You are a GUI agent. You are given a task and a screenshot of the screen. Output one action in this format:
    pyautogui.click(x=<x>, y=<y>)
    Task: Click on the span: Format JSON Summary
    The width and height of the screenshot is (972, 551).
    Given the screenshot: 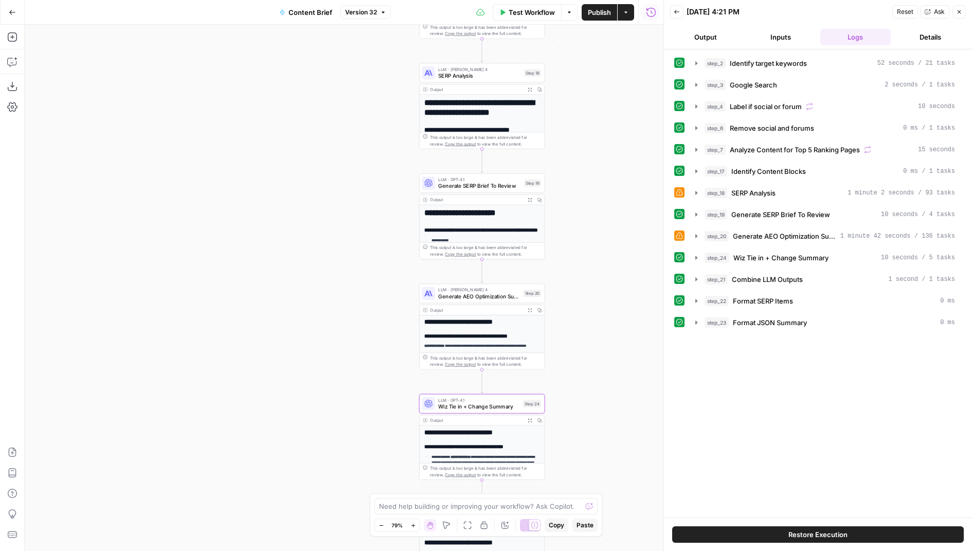 What is the action you would take?
    pyautogui.click(x=770, y=323)
    